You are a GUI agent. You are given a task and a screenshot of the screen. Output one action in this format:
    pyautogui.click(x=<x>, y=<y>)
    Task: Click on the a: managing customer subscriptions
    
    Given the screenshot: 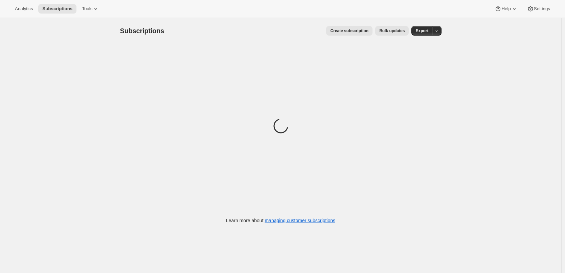 What is the action you would take?
    pyautogui.click(x=300, y=220)
    